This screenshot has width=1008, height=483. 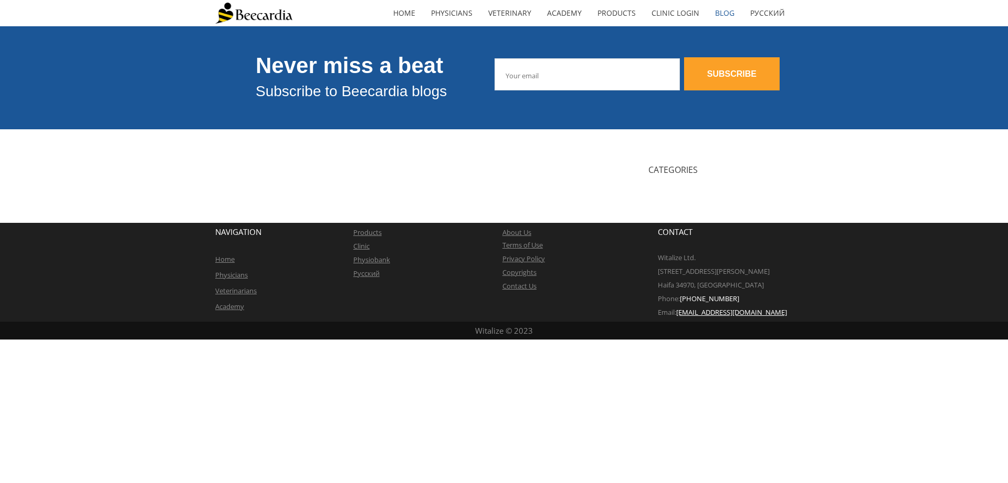 I want to click on input: Your email, so click(x=587, y=74).